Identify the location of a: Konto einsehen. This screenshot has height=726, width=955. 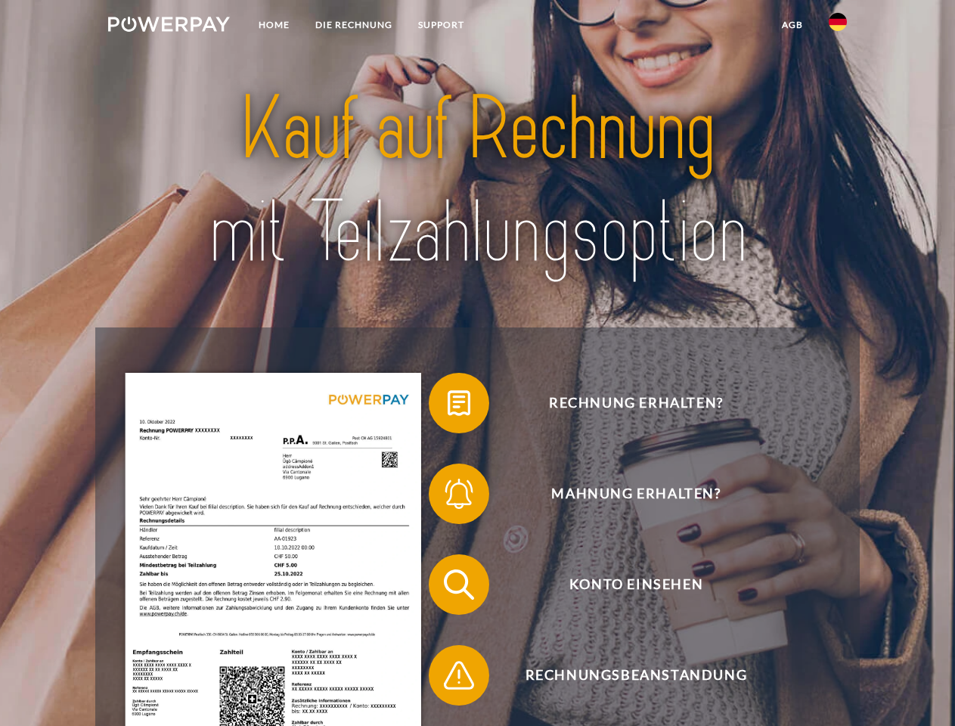
(625, 584).